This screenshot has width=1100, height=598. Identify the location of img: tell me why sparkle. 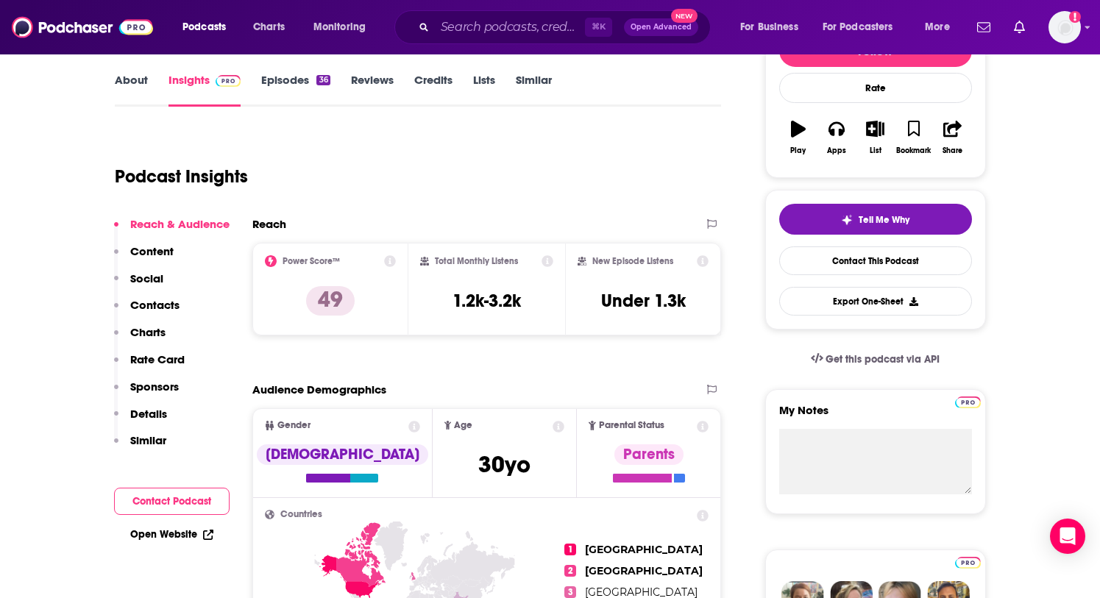
(847, 220).